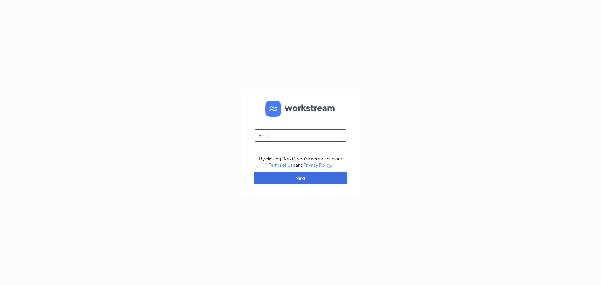  I want to click on button: Next, so click(300, 178).